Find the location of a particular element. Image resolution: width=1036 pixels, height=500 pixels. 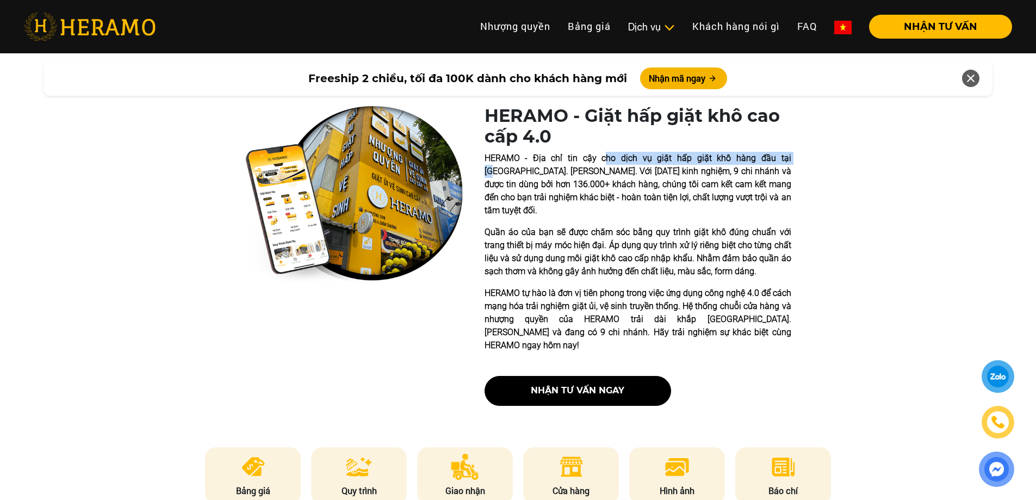

img: process.png is located at coordinates (359, 467).